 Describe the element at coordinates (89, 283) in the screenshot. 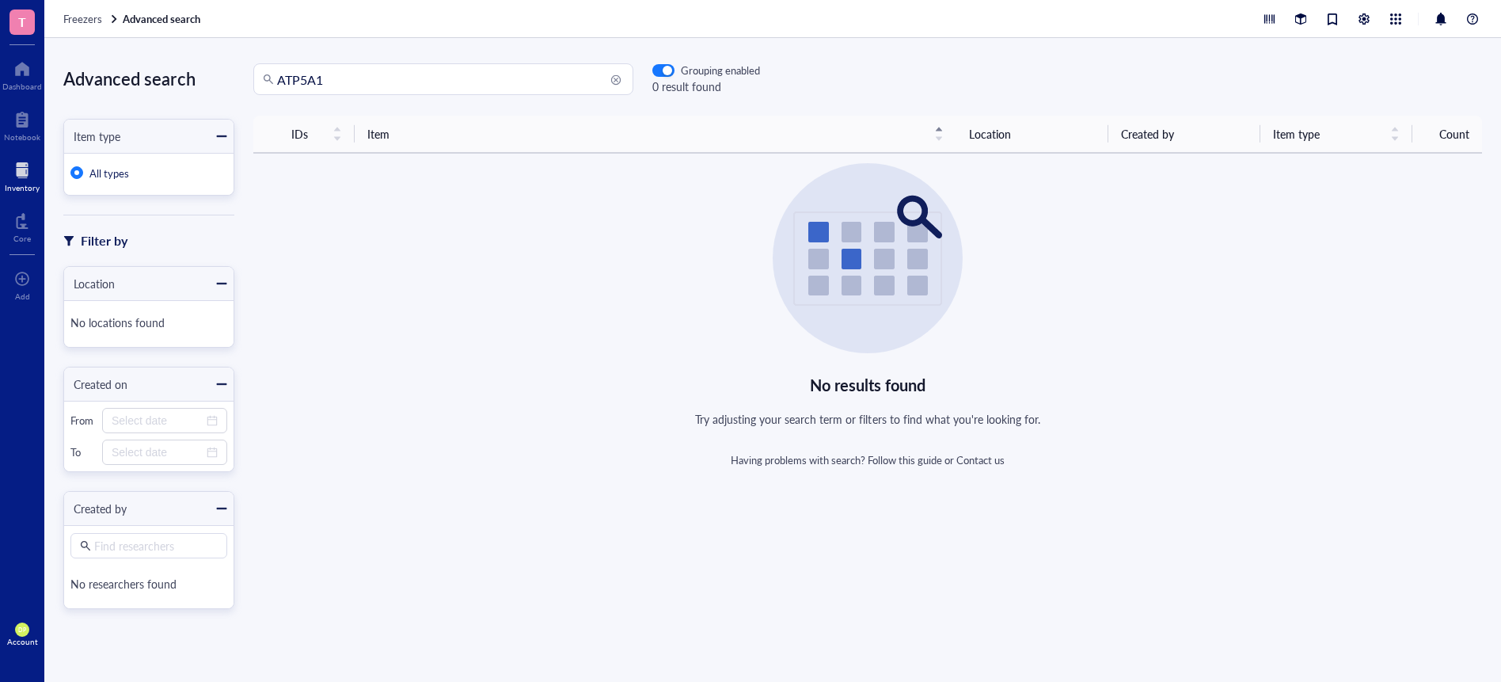

I see `div: Location` at that location.